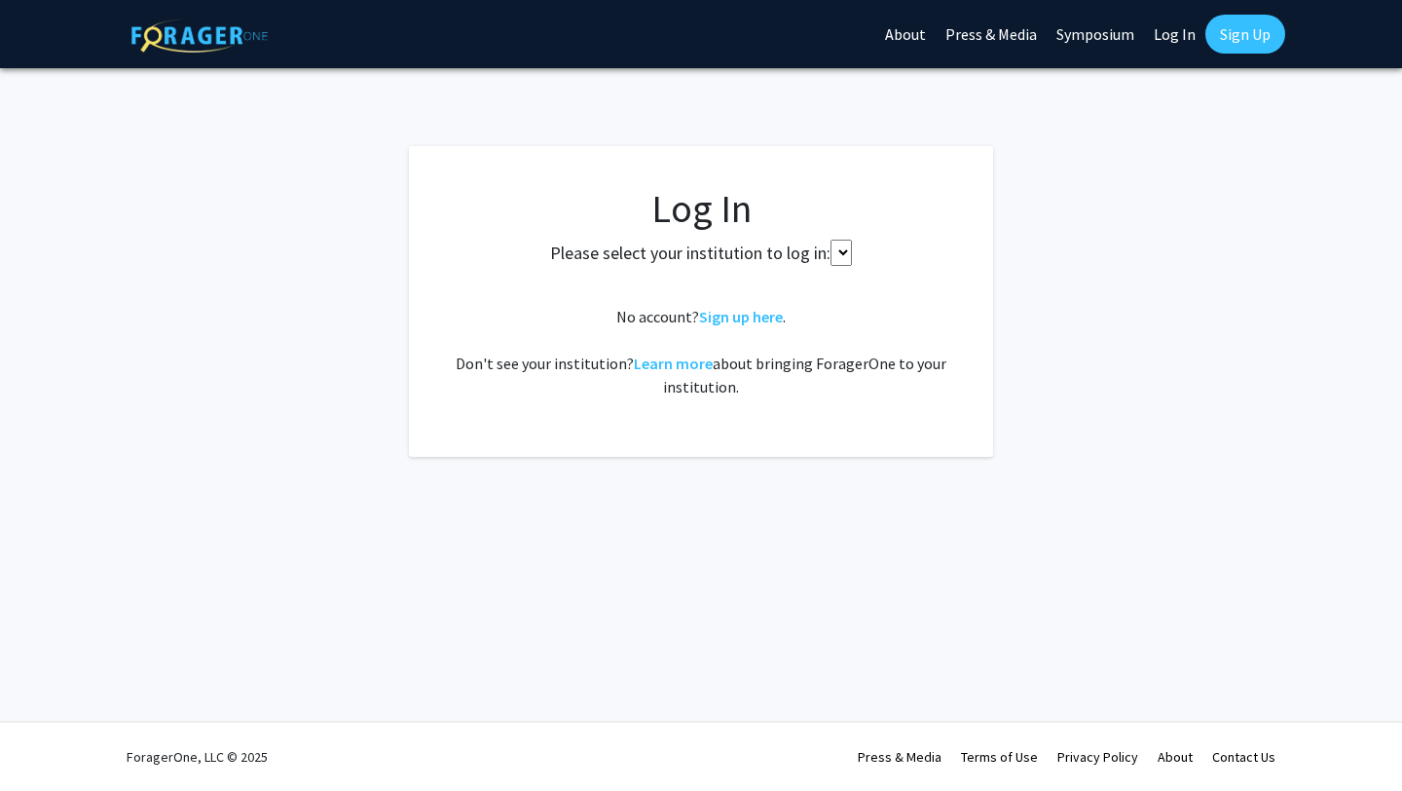  Describe the element at coordinates (200, 35) in the screenshot. I see `img: ForagerOne Logo` at that location.